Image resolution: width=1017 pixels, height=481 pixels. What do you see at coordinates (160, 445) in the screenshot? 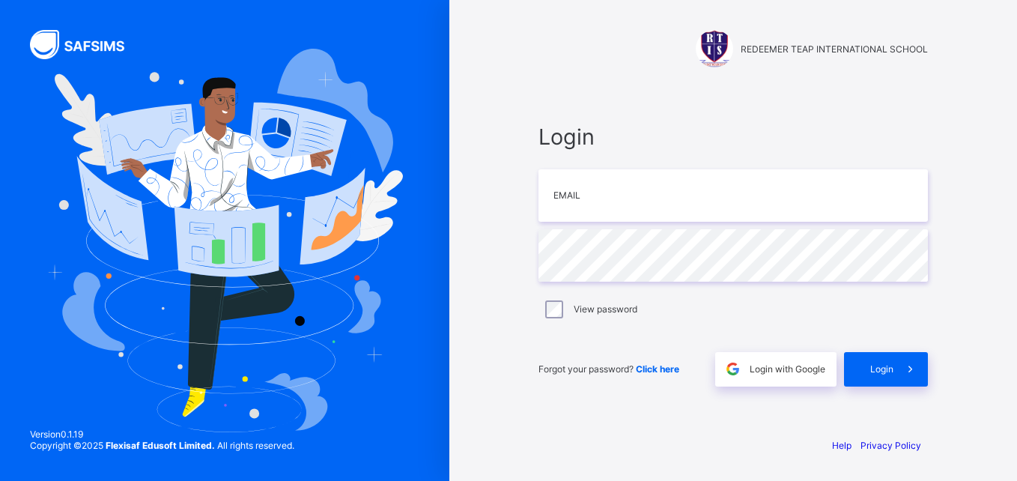
I see `strong: Flexisaf Edusoft Limited.` at bounding box center [160, 445].